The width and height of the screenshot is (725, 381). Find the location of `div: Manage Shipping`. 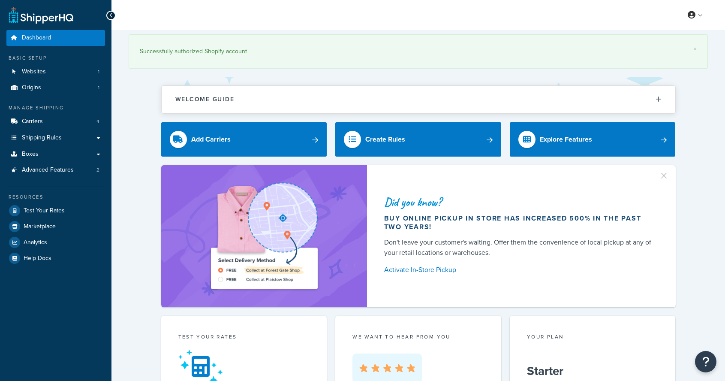

div: Manage Shipping is located at coordinates (56, 108).